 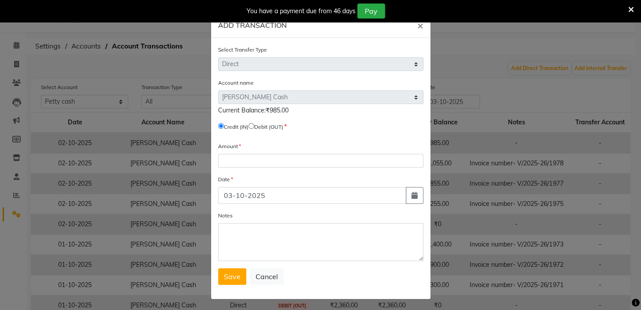 What do you see at coordinates (242, 50) in the screenshot?
I see `label: Select Transfer Type` at bounding box center [242, 50].